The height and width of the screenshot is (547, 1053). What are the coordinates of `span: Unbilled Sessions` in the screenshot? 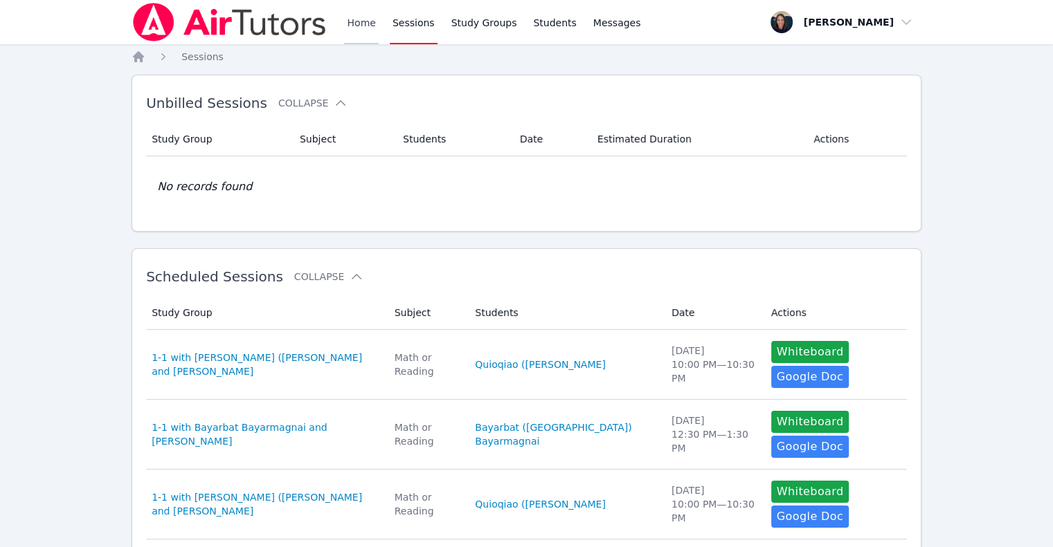 It's located at (206, 103).